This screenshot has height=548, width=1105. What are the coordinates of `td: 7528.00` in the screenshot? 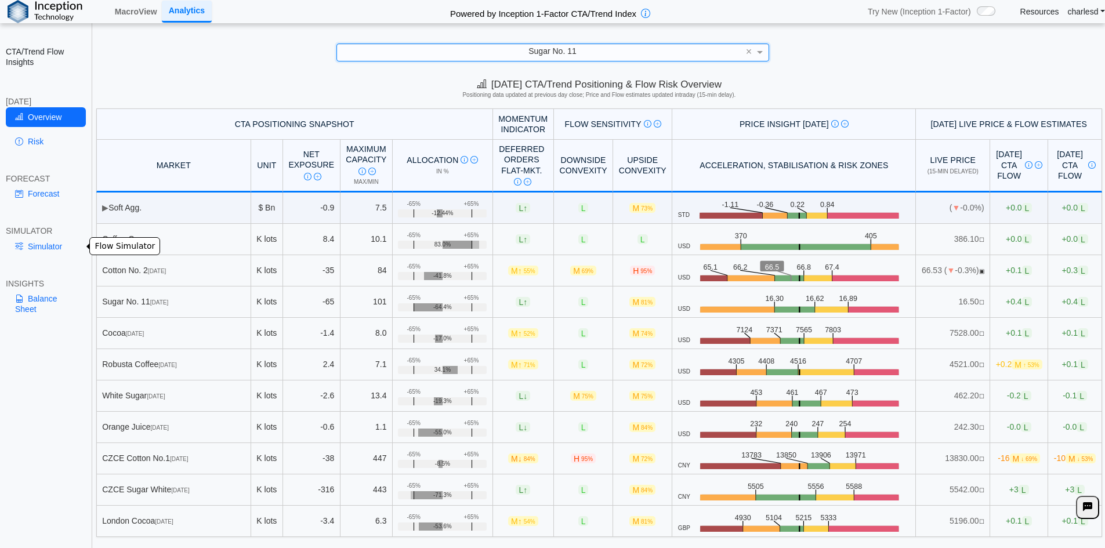 It's located at (953, 334).